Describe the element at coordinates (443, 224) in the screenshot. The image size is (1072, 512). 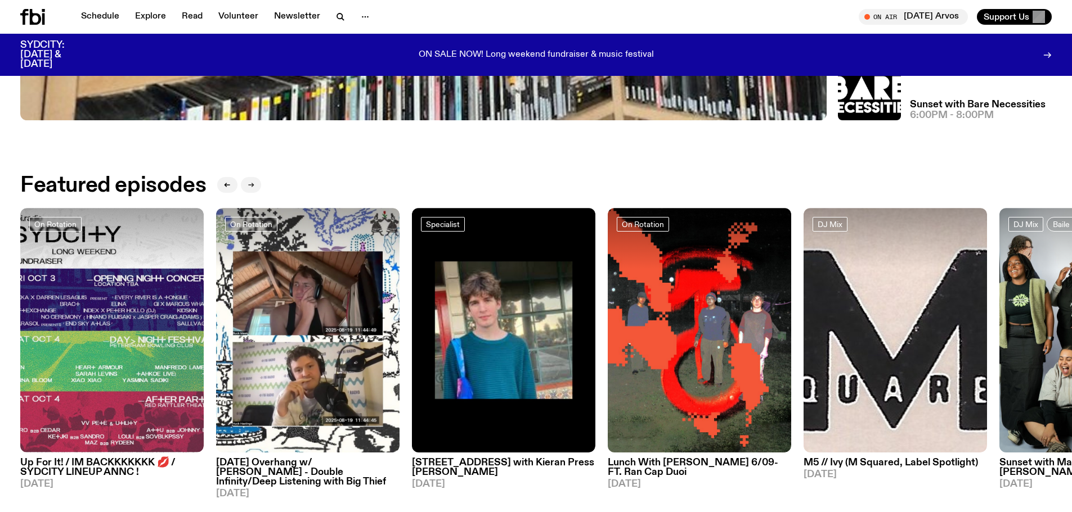
I see `a: Specialist` at that location.